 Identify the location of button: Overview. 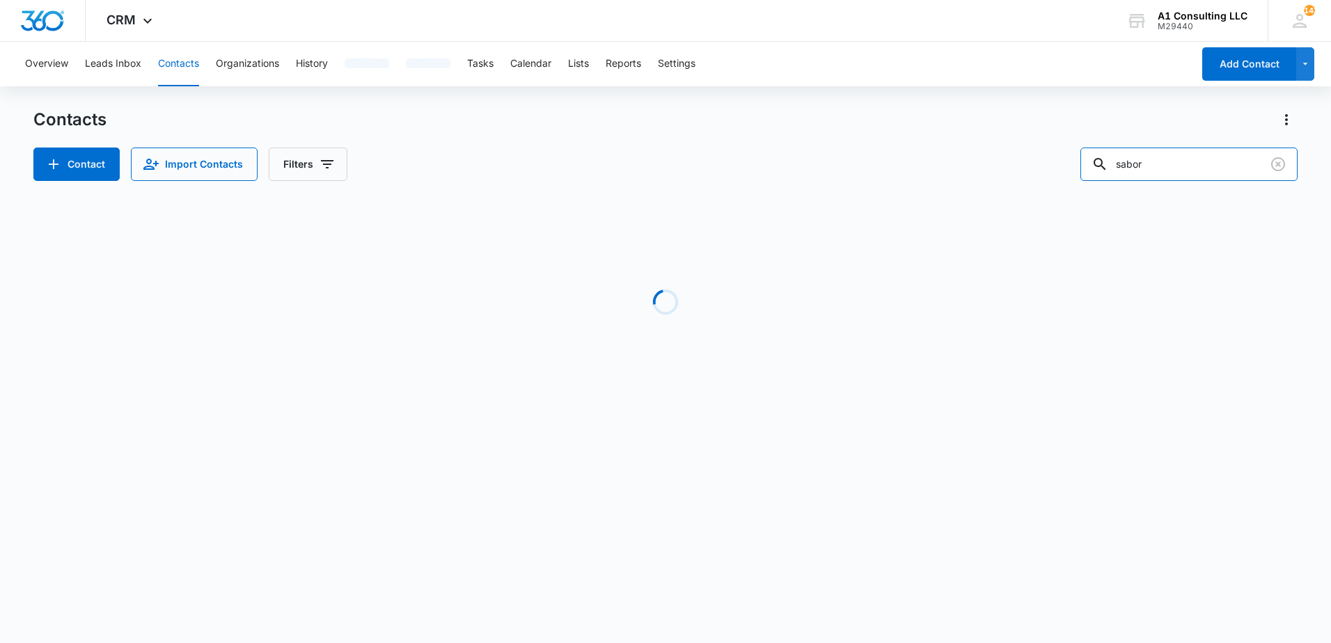
(47, 64).